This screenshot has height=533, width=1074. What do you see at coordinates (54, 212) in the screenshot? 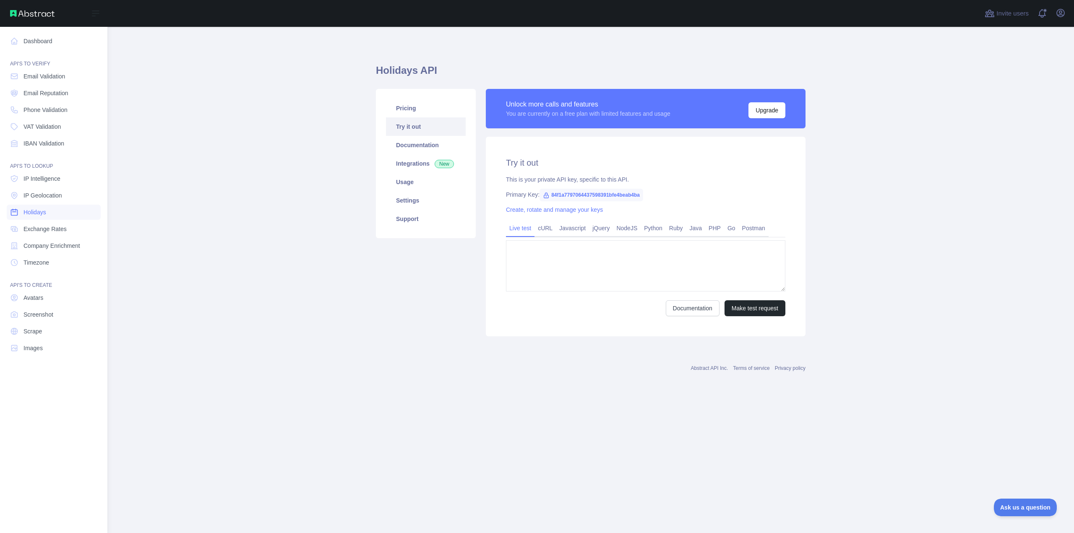
I see `a: Holidays` at bounding box center [54, 212].